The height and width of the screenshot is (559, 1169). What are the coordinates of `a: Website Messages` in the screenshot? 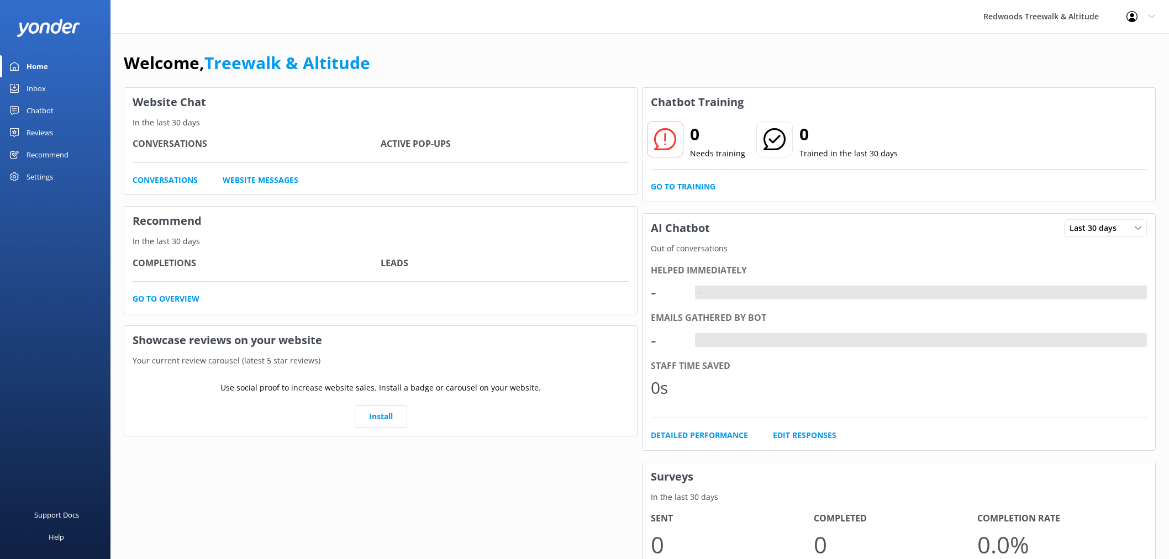 It's located at (260, 180).